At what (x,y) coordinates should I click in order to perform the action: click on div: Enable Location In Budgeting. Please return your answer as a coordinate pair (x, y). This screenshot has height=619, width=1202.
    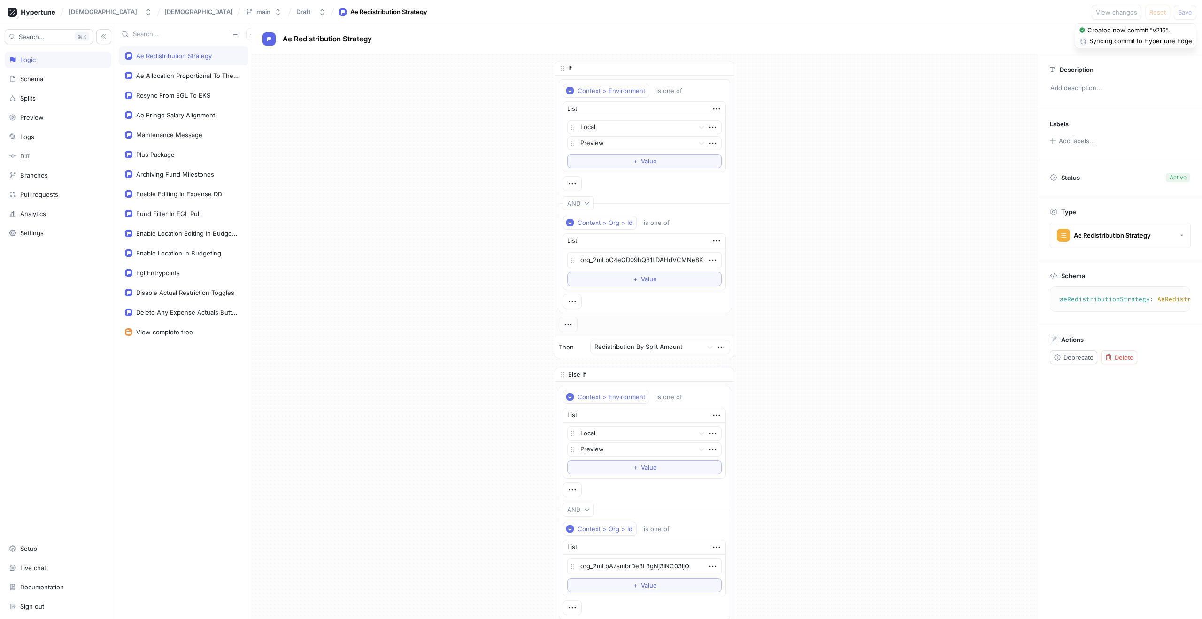
    Looking at the image, I should click on (178, 253).